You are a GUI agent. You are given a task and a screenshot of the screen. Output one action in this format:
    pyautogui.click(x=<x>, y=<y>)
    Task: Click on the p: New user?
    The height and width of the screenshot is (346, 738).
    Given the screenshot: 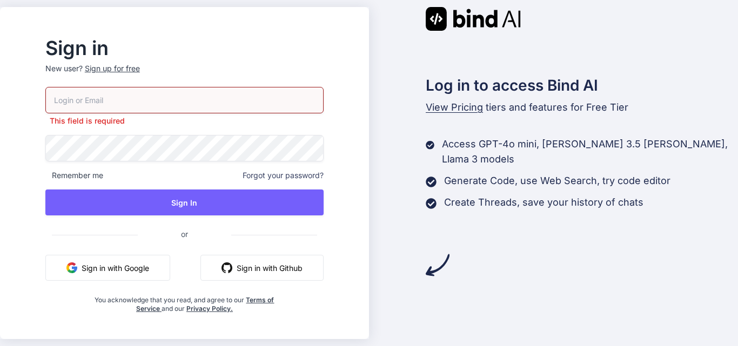 What is the action you would take?
    pyautogui.click(x=184, y=75)
    